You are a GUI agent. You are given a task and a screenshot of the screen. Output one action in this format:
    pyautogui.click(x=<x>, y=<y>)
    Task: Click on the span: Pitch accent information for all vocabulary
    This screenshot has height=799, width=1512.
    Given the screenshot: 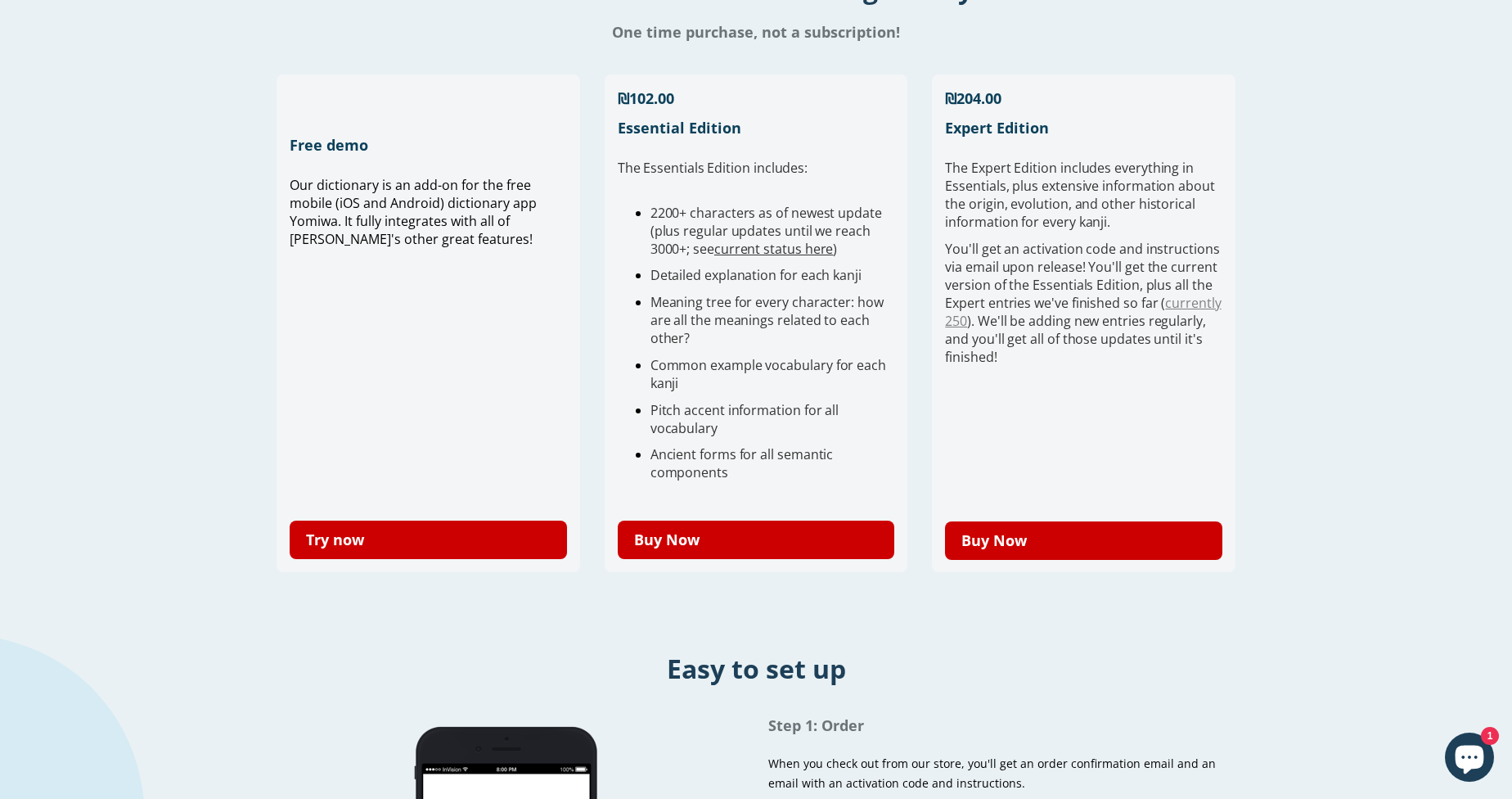 What is the action you would take?
    pyautogui.click(x=745, y=420)
    